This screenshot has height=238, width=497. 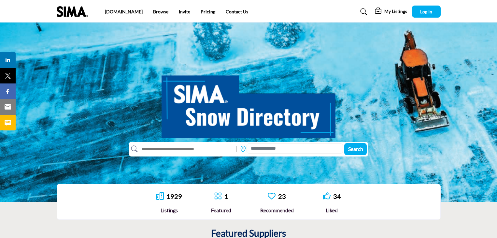 What do you see at coordinates (426, 11) in the screenshot?
I see `span: Log In` at bounding box center [426, 11].